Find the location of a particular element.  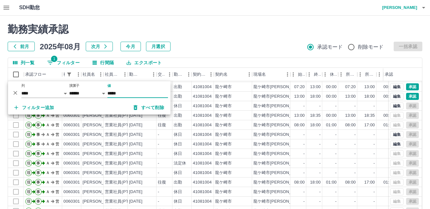

div: 00:00 is located at coordinates (388, 96).